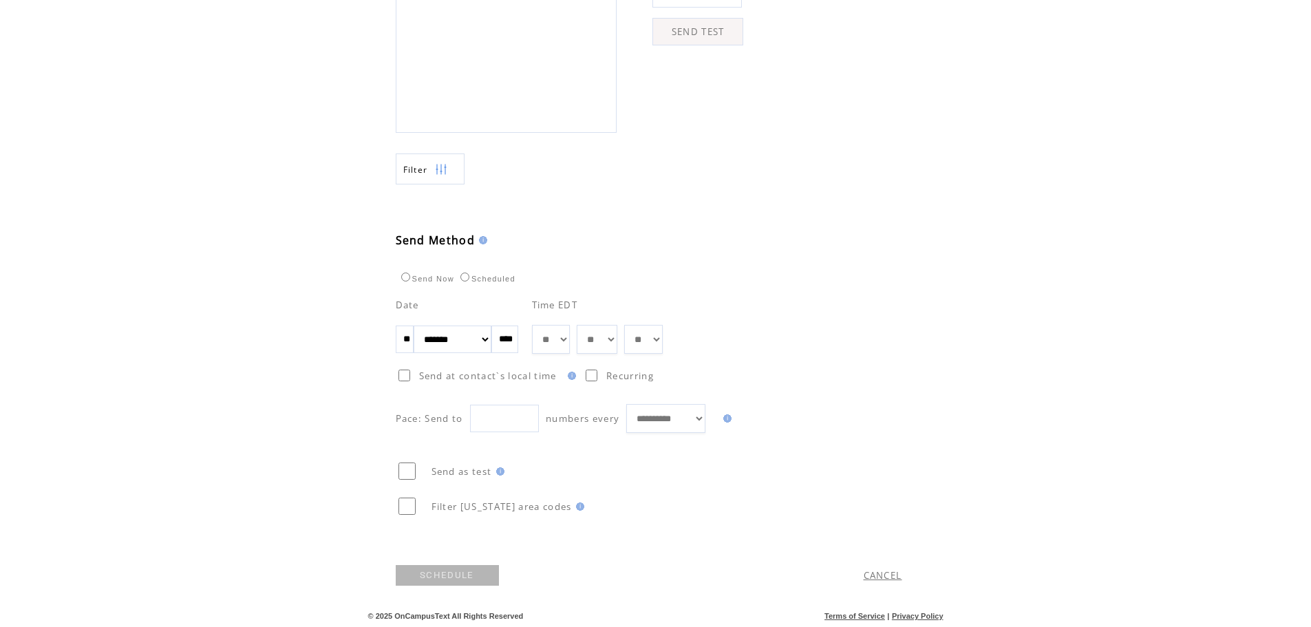 The width and height of the screenshot is (1311, 627). I want to click on input: Scheduled, so click(465, 277).